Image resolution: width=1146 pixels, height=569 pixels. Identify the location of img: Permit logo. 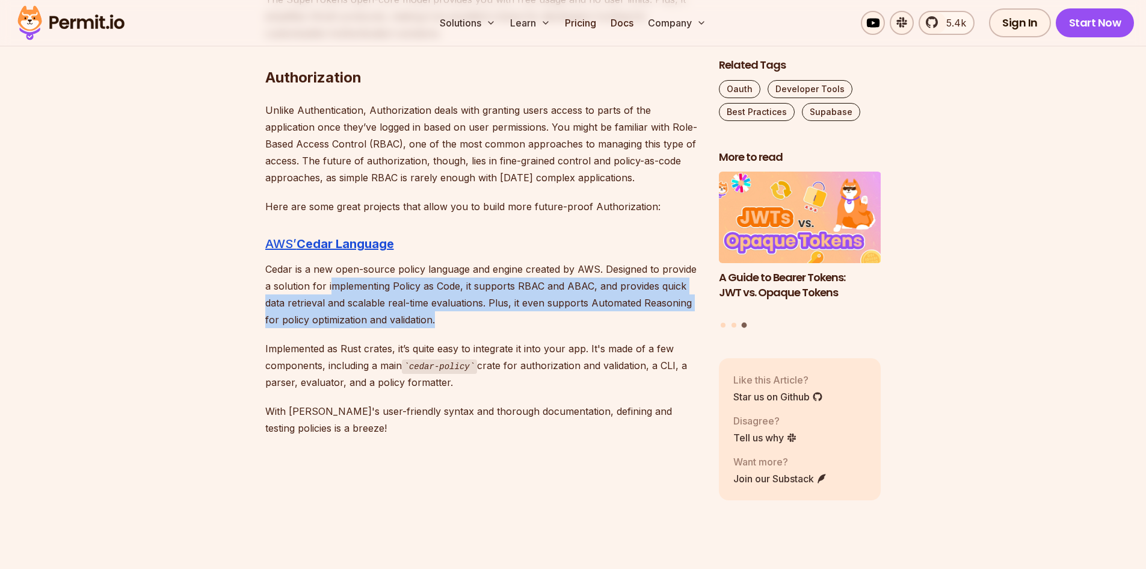
(71, 23).